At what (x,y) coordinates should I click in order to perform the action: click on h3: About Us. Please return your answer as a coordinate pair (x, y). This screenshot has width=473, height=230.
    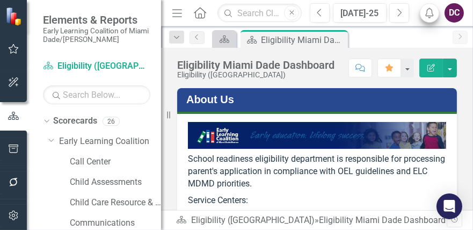
    Looking at the image, I should click on (319, 99).